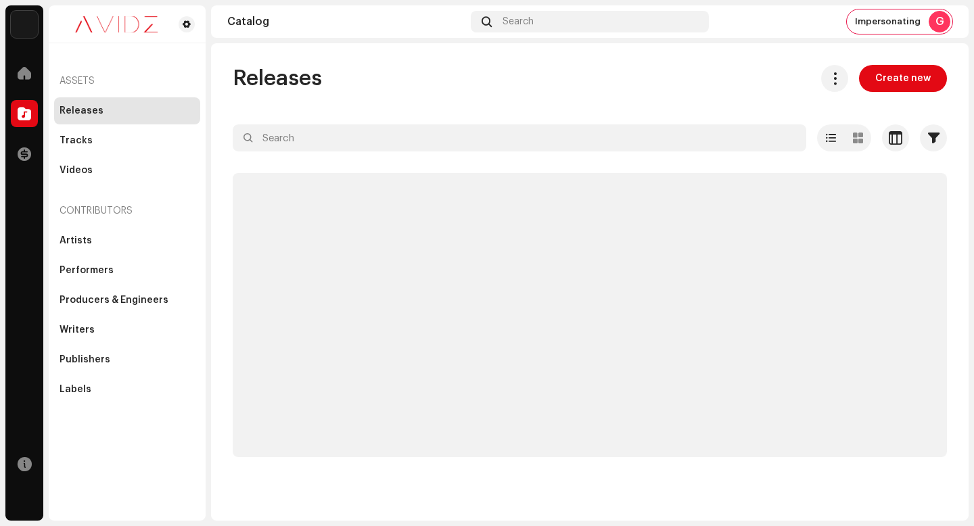 The width and height of the screenshot is (974, 526). I want to click on re-m-nav-item: Labels, so click(127, 390).